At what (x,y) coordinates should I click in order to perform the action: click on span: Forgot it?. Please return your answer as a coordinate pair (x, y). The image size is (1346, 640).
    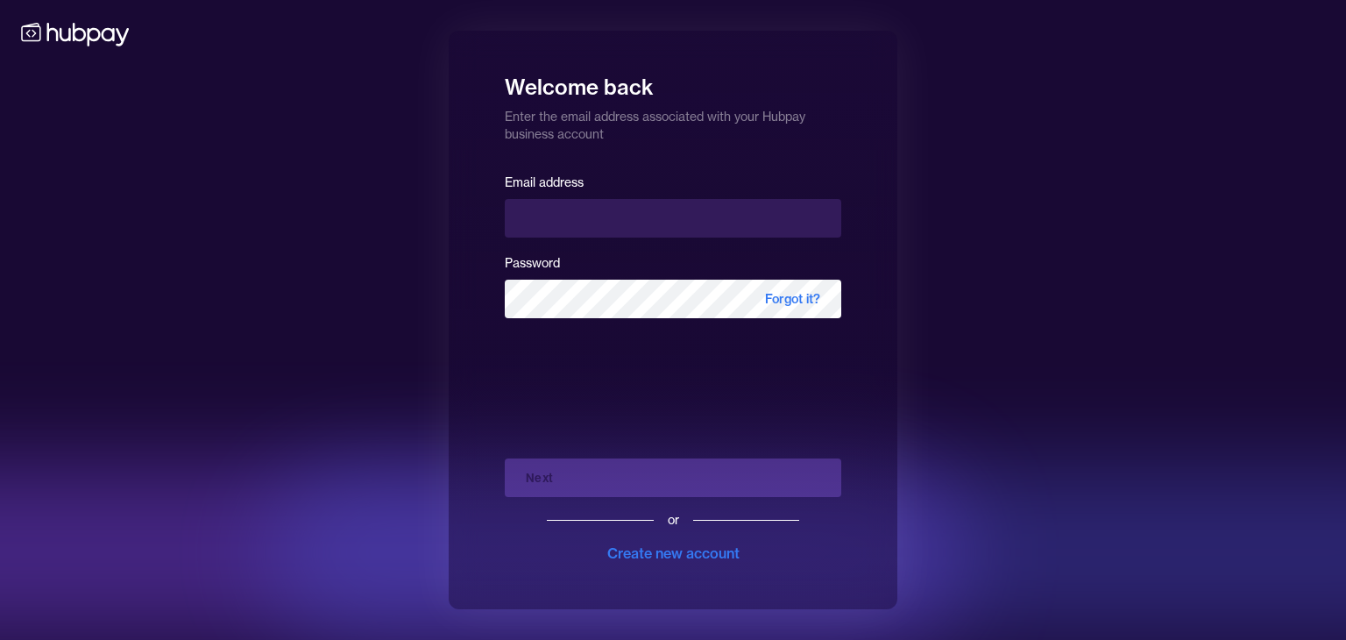
    Looking at the image, I should click on (792, 299).